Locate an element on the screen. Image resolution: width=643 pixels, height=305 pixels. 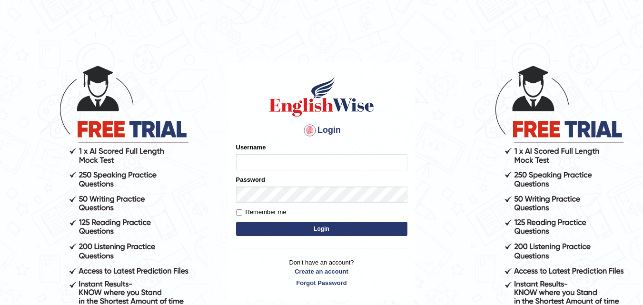
label: Remember me is located at coordinates (261, 212).